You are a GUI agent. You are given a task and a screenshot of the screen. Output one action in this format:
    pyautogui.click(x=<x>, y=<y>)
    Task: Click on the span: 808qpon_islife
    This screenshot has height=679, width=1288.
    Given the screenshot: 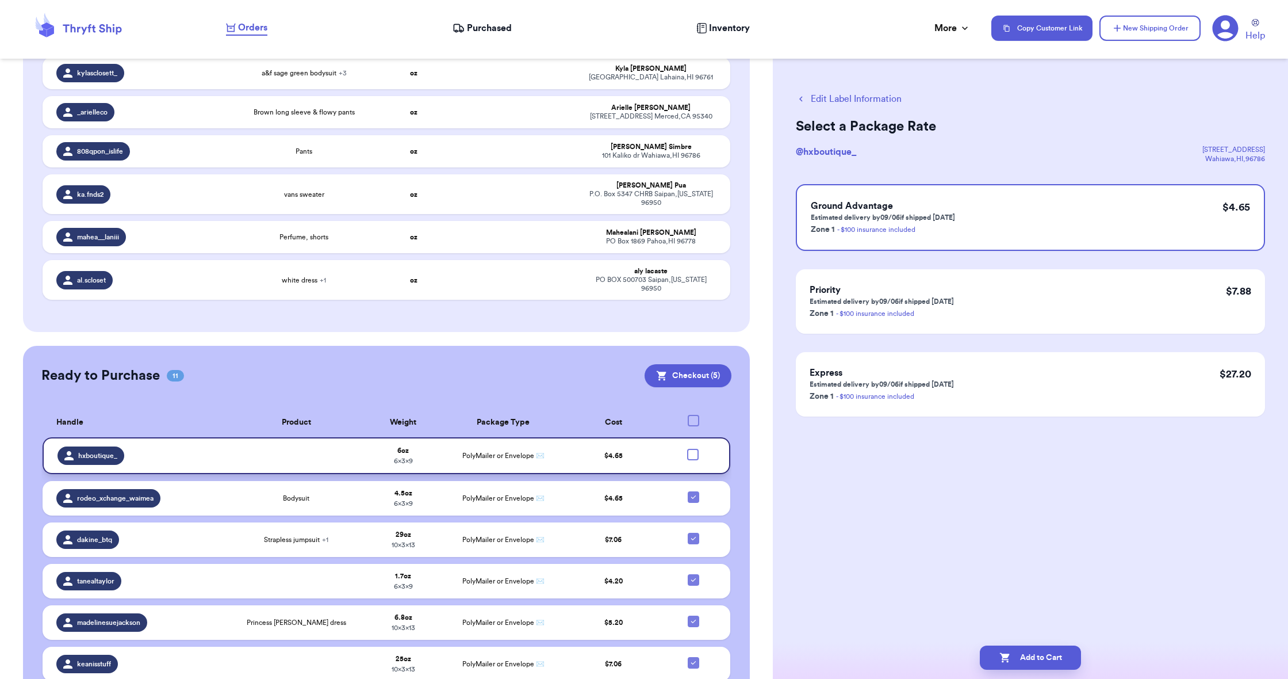 What is the action you would take?
    pyautogui.click(x=100, y=151)
    